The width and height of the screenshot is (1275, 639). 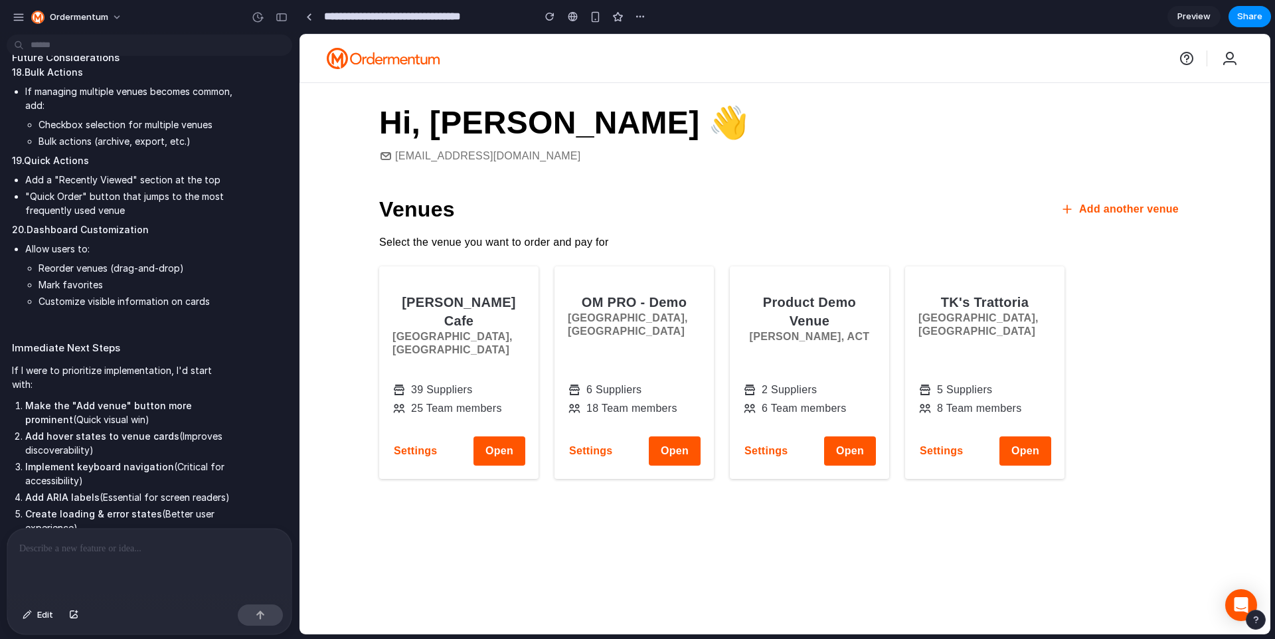 What do you see at coordinates (1194, 17) in the screenshot?
I see `a: Preview` at bounding box center [1194, 17].